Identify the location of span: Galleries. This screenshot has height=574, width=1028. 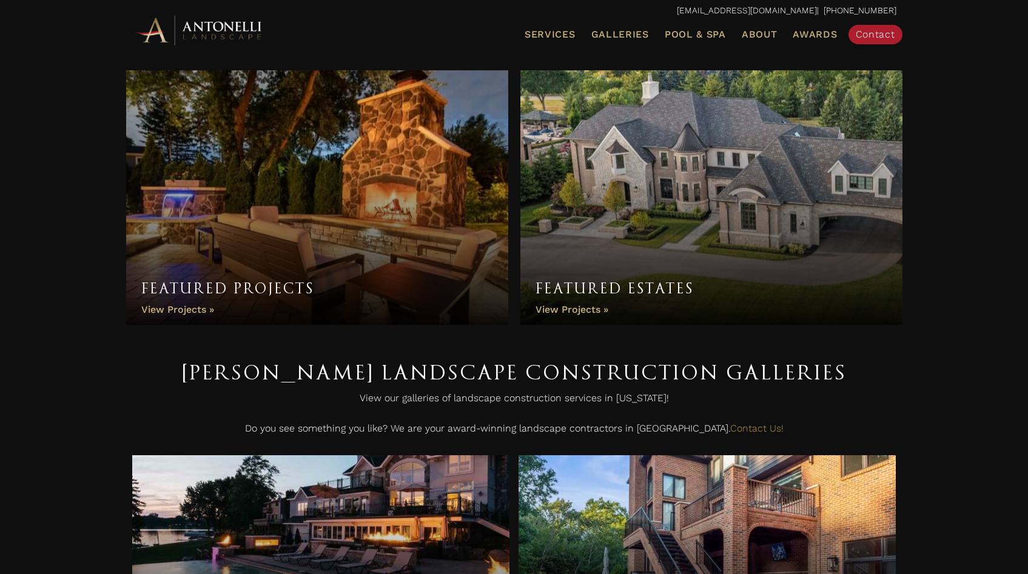
(620, 34).